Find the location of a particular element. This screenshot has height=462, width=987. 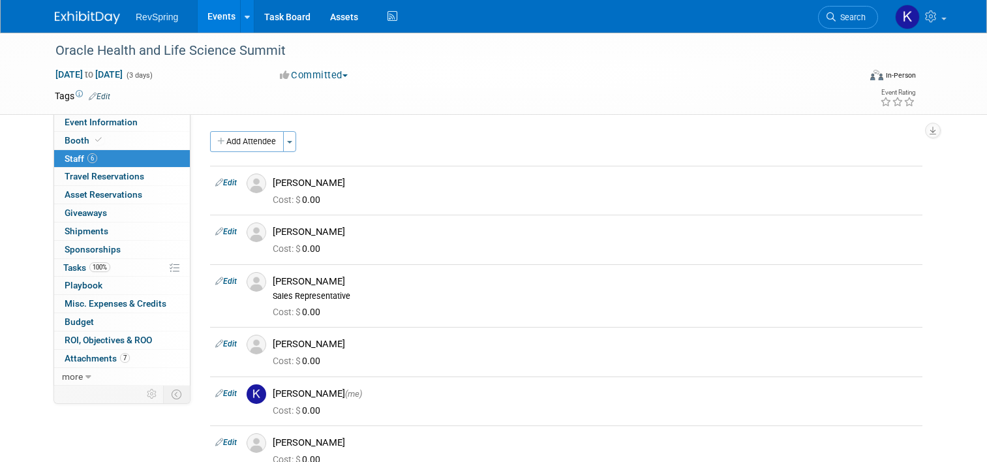

span: (3 days) is located at coordinates (139, 75).